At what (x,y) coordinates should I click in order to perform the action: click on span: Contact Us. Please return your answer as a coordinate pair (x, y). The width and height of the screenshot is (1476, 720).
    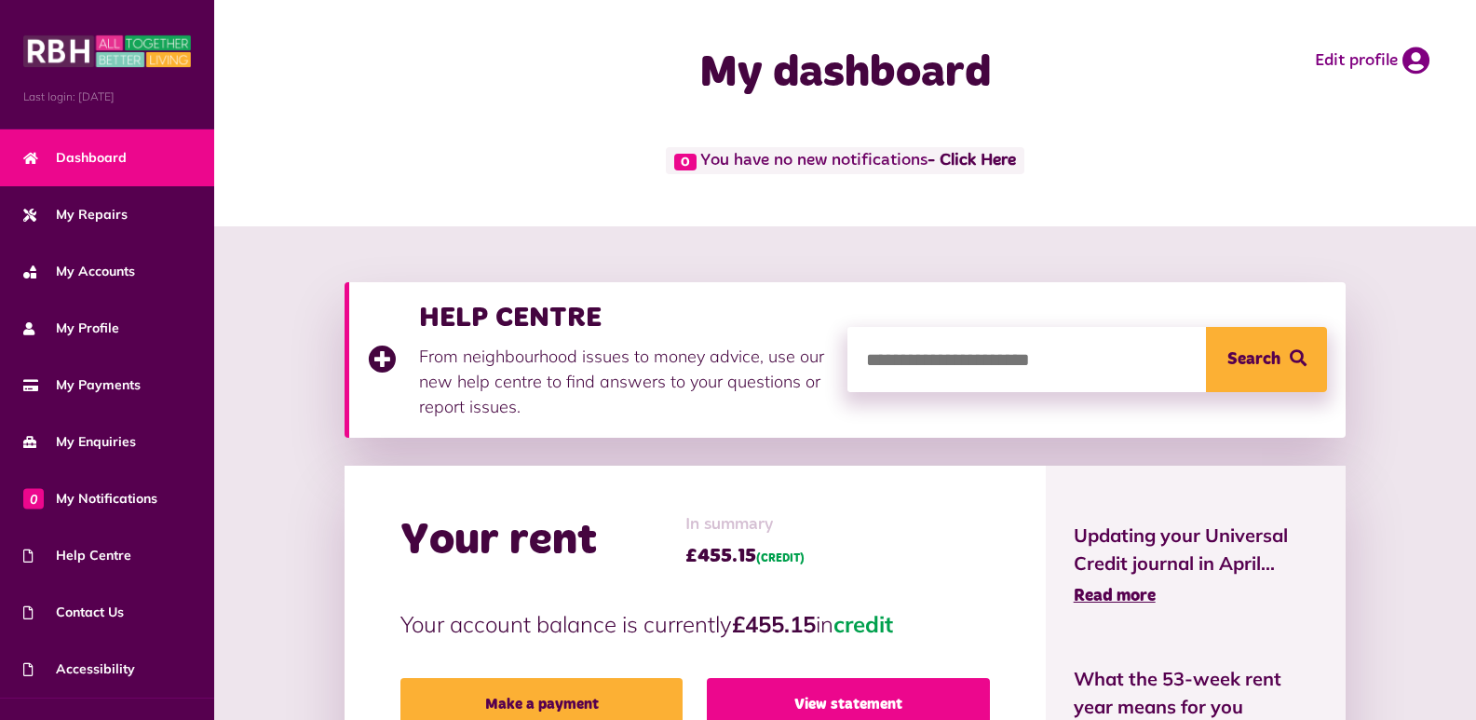
    Looking at the image, I should click on (74, 612).